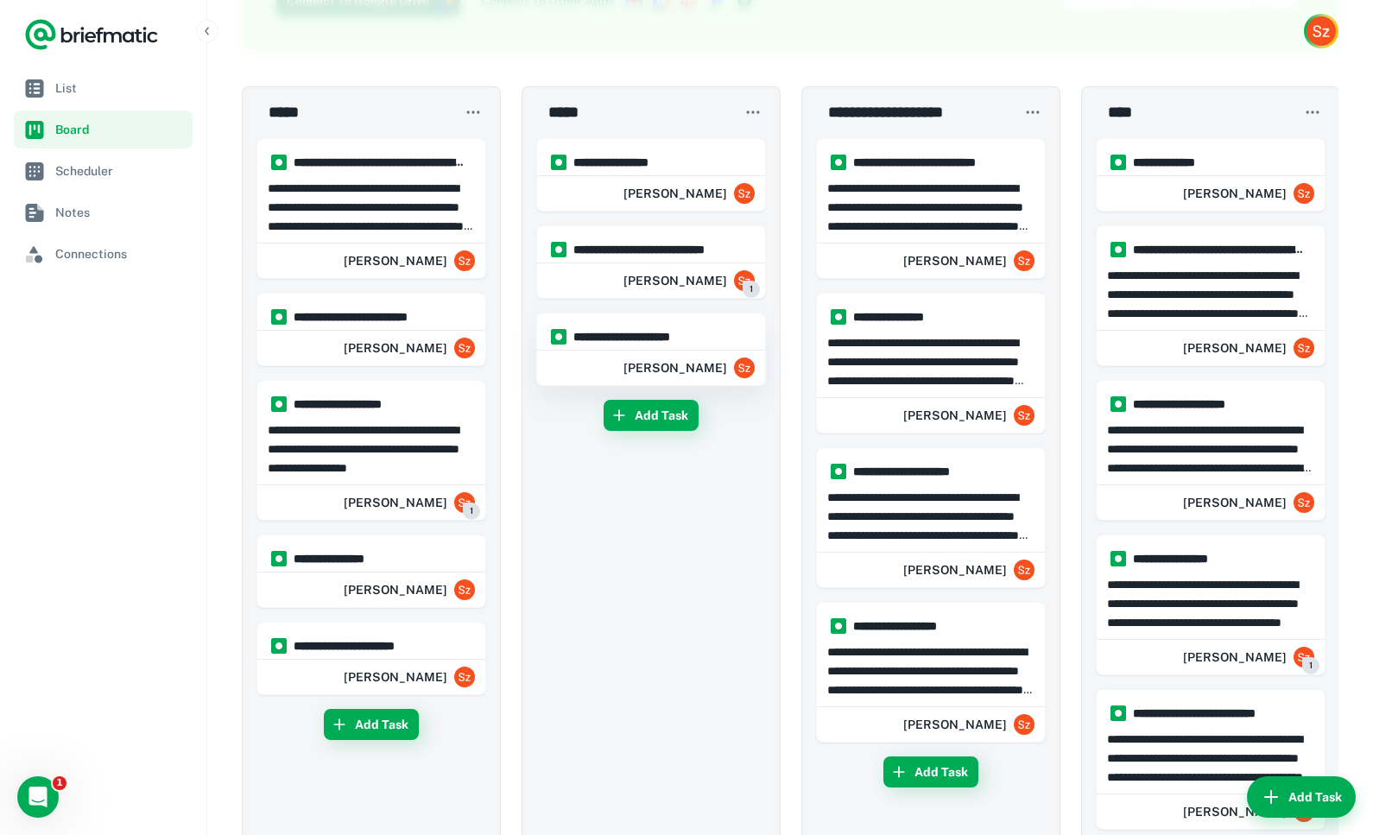  I want to click on span: List, so click(120, 88).